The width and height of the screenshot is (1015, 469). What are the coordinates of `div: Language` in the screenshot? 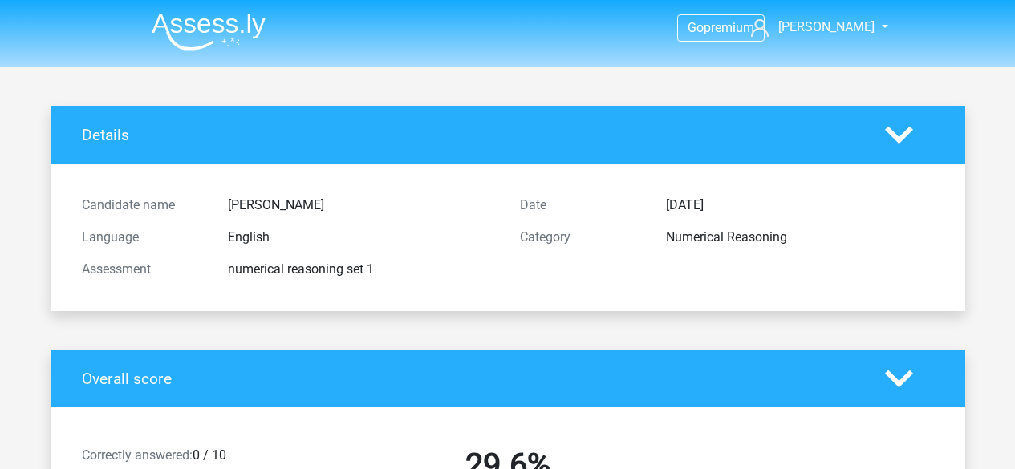 It's located at (143, 238).